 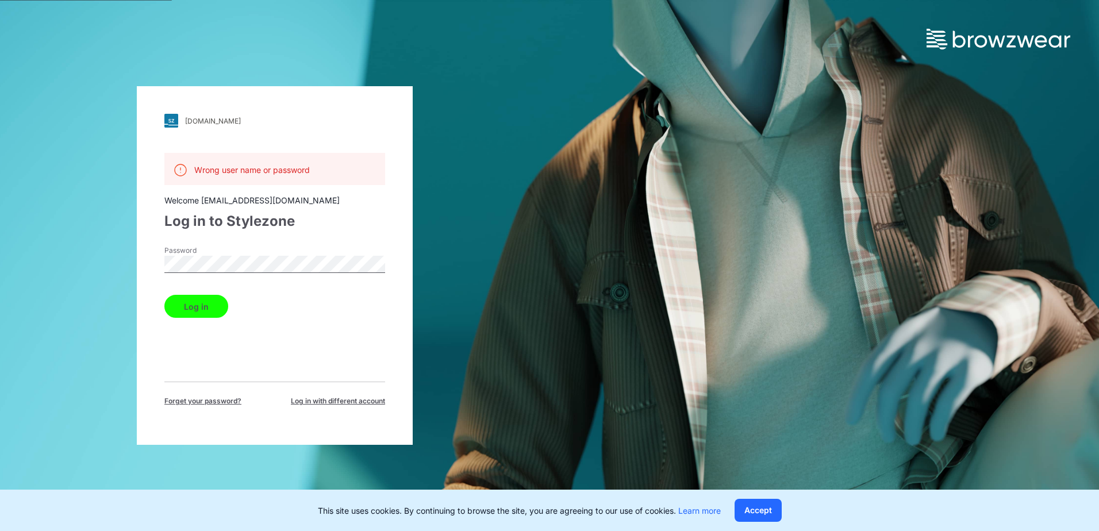 I want to click on p: Wrong user name or password, so click(x=252, y=170).